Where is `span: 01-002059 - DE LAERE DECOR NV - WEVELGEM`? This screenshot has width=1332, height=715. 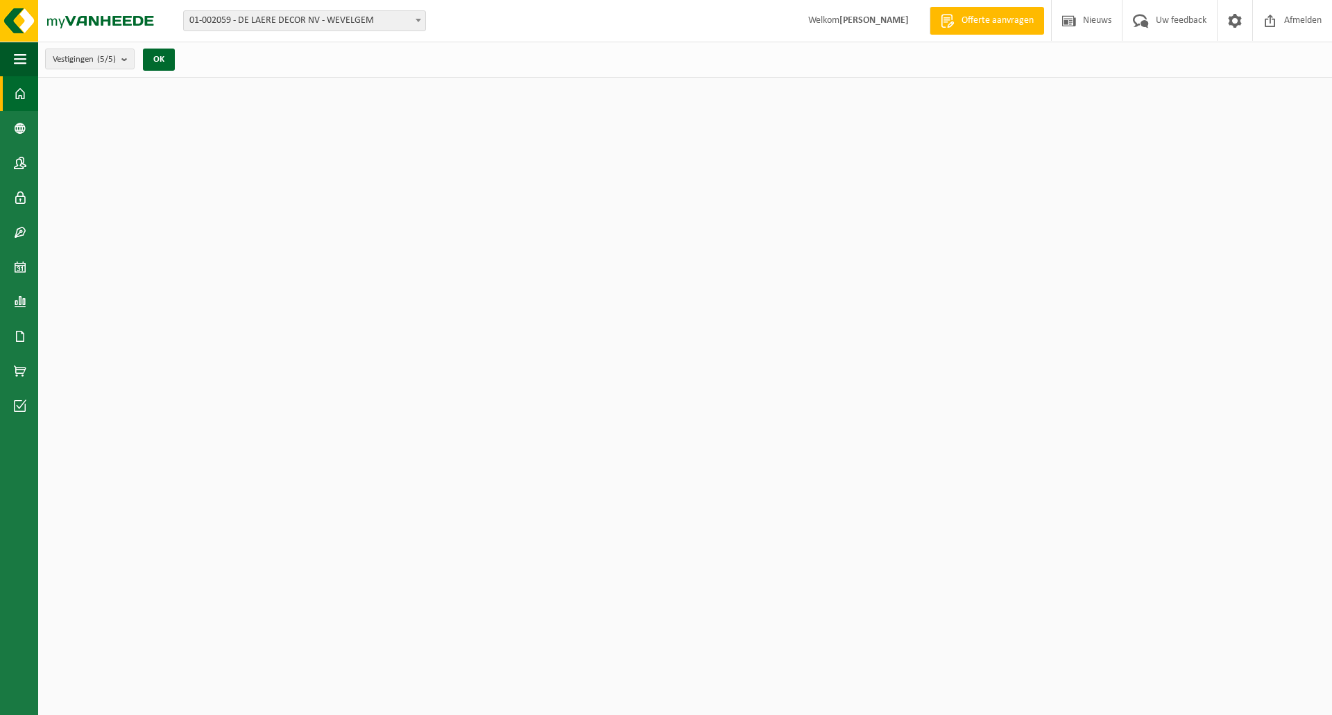 span: 01-002059 - DE LAERE DECOR NV - WEVELGEM is located at coordinates (305, 21).